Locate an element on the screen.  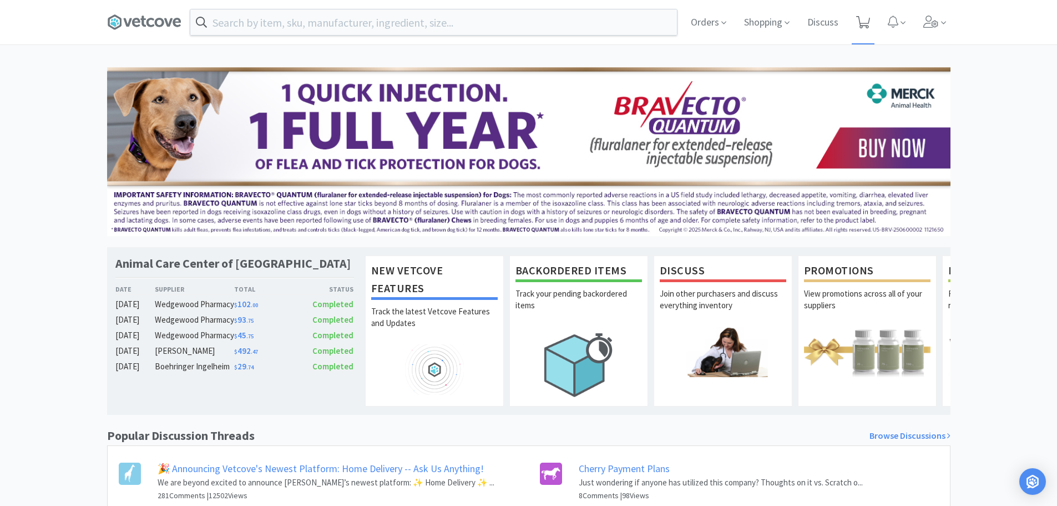
div: Open Intercom Messenger is located at coordinates (1033, 481).